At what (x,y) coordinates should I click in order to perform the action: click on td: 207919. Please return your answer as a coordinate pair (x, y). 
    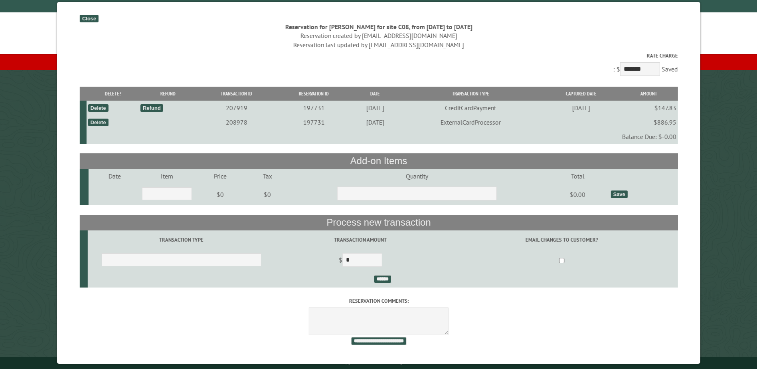
    Looking at the image, I should click on (236, 108).